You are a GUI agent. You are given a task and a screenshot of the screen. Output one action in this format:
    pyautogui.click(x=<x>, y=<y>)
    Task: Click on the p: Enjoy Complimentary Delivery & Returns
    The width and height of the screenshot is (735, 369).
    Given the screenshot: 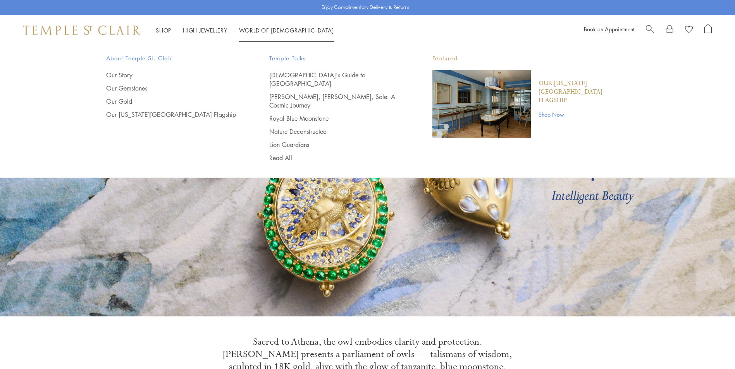 What is the action you would take?
    pyautogui.click(x=365, y=7)
    